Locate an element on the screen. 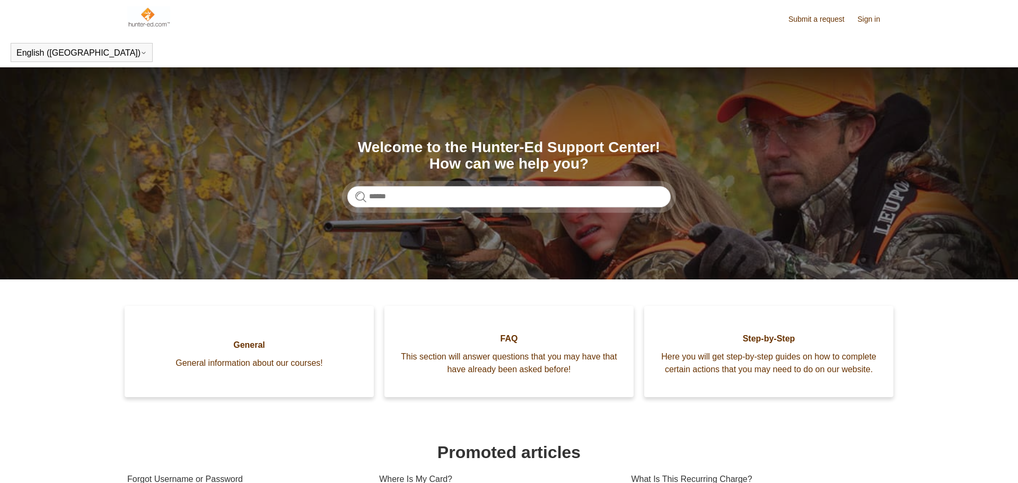 The image size is (1018, 483). span: FAQ is located at coordinates (509, 339).